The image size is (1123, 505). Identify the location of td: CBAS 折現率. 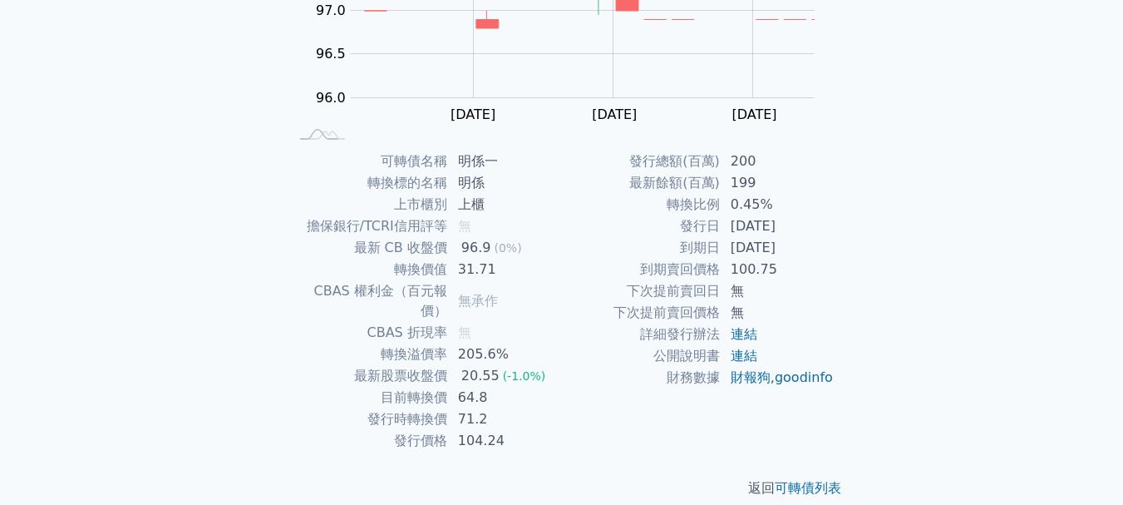
(368, 333).